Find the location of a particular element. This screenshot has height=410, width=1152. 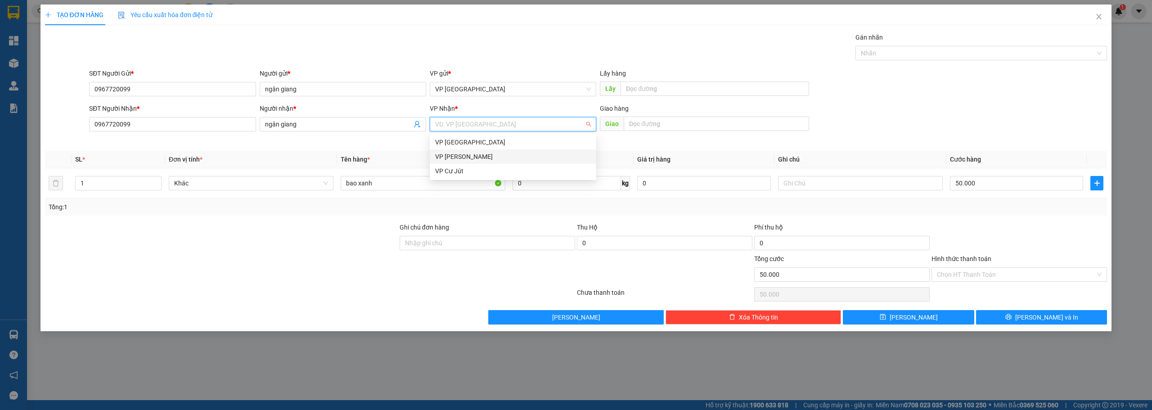

span: Giao hàng is located at coordinates (614, 108).